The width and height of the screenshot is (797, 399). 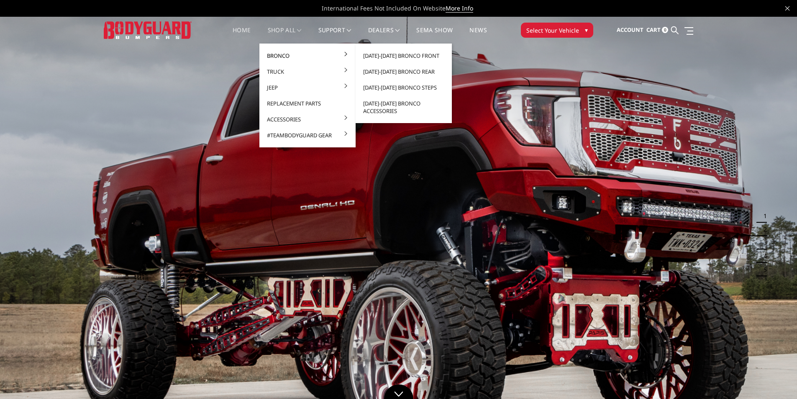 What do you see at coordinates (307, 119) in the screenshot?
I see `a: Accessories` at bounding box center [307, 119].